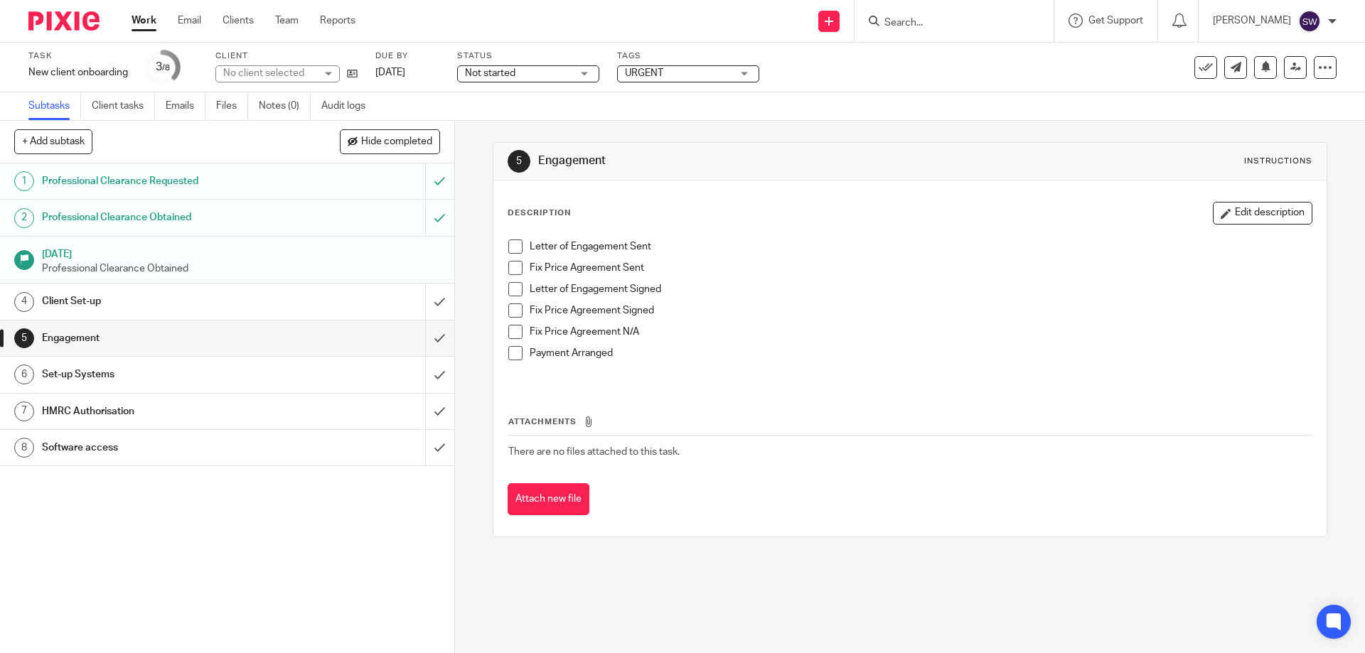 The image size is (1365, 653). Describe the element at coordinates (64, 21) in the screenshot. I see `img: Pixie` at that location.